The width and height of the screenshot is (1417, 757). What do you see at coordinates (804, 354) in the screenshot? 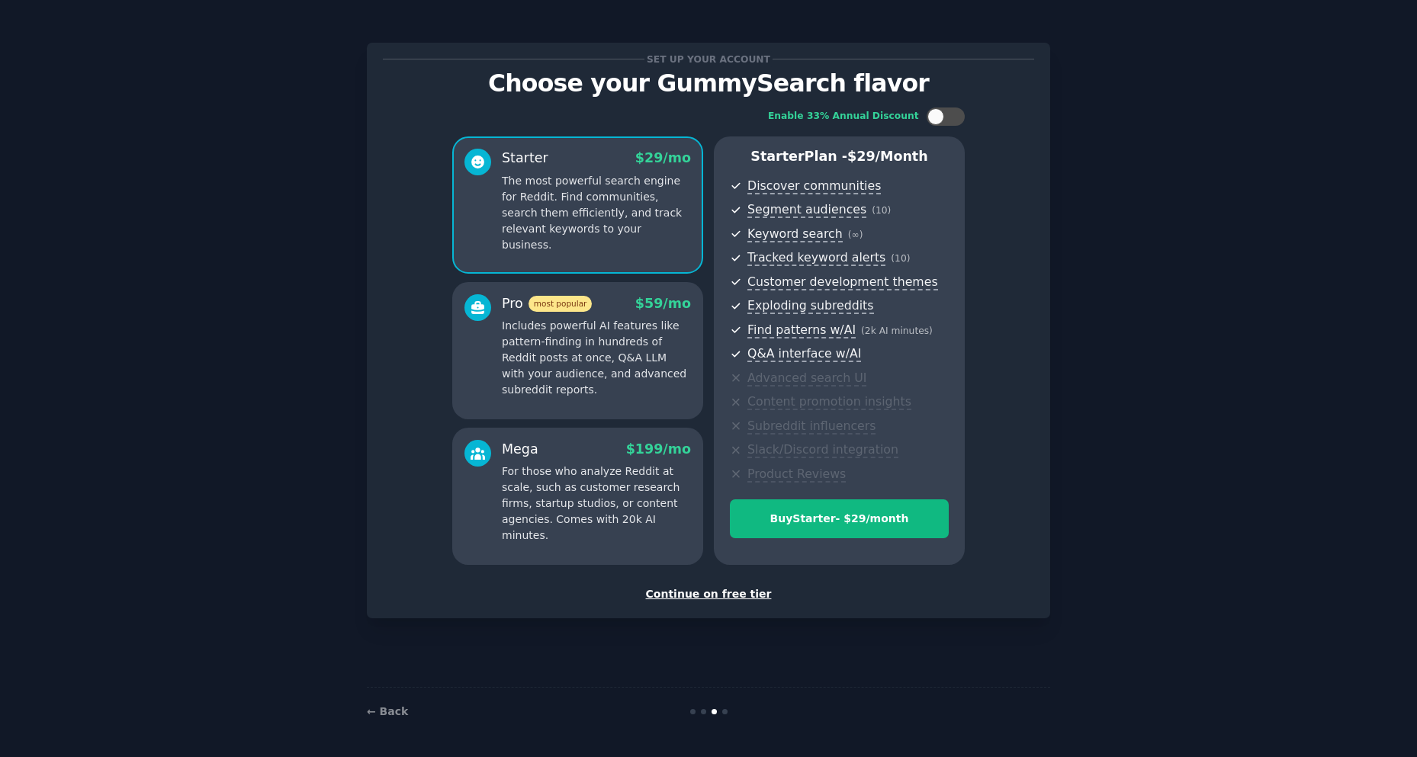
I see `span: Q&A interface w/AI` at bounding box center [804, 354].